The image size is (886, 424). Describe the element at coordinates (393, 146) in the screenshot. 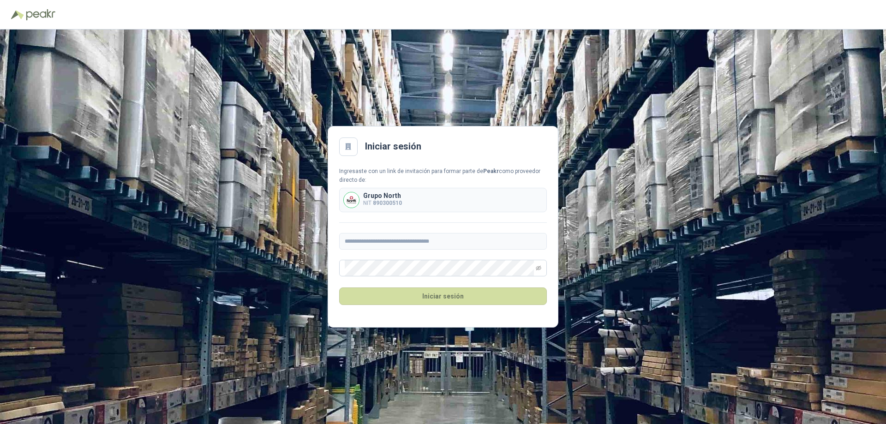

I see `h2: Iniciar sesión` at that location.